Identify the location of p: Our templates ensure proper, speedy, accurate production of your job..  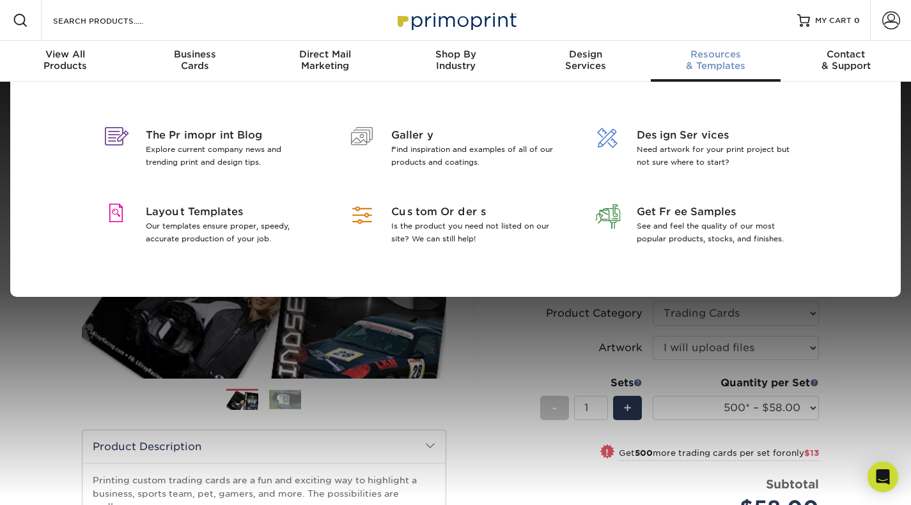
(228, 233).